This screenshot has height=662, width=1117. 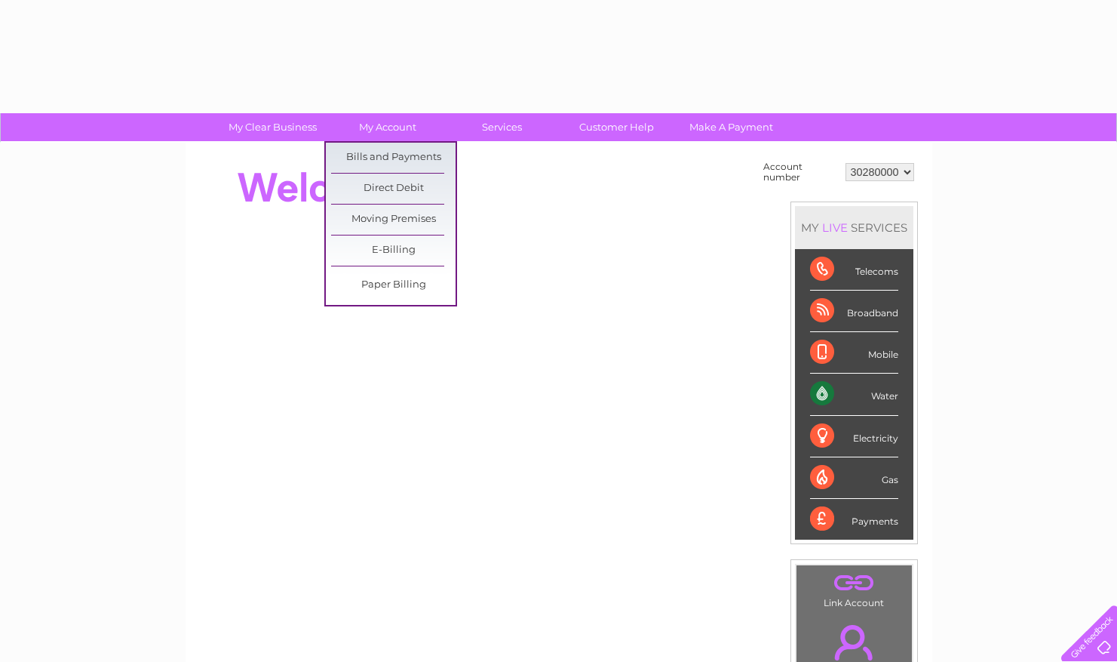 What do you see at coordinates (502, 127) in the screenshot?
I see `a: Services` at bounding box center [502, 127].